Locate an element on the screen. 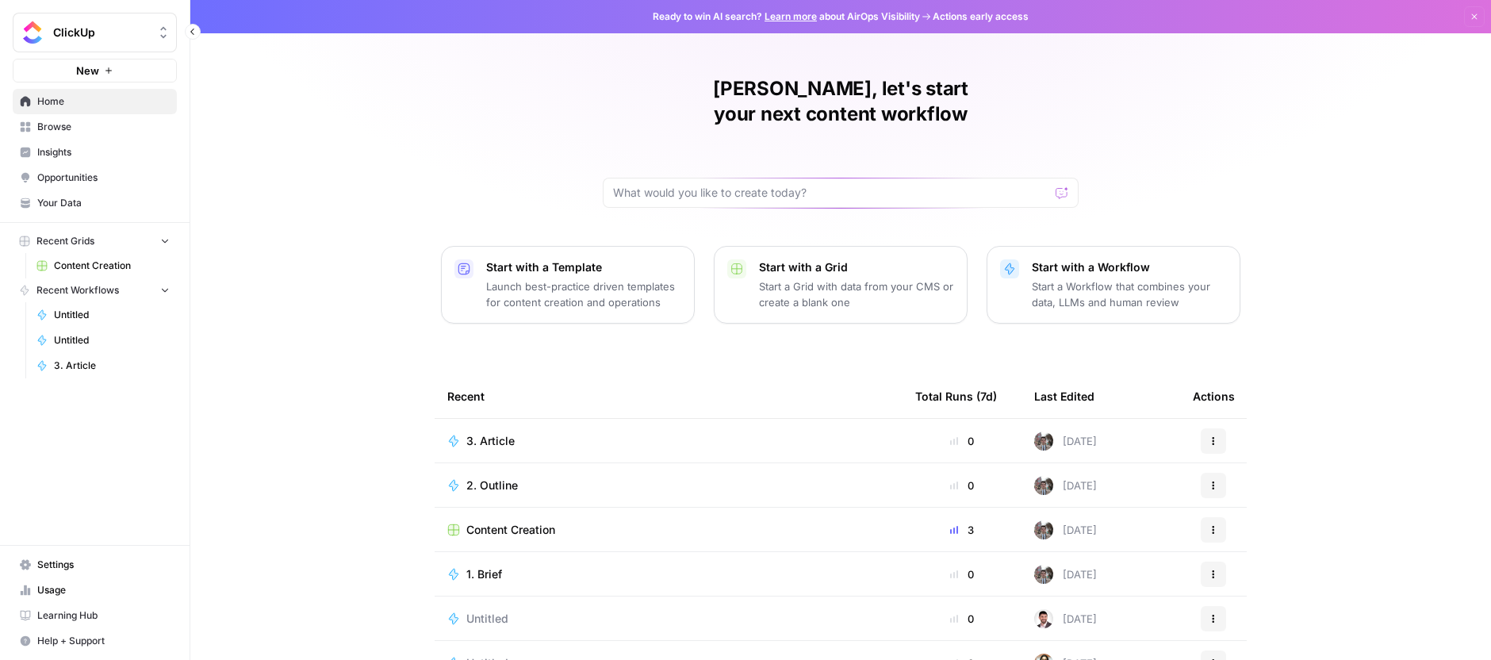 Image resolution: width=1491 pixels, height=660 pixels. span: Home is located at coordinates (103, 102).